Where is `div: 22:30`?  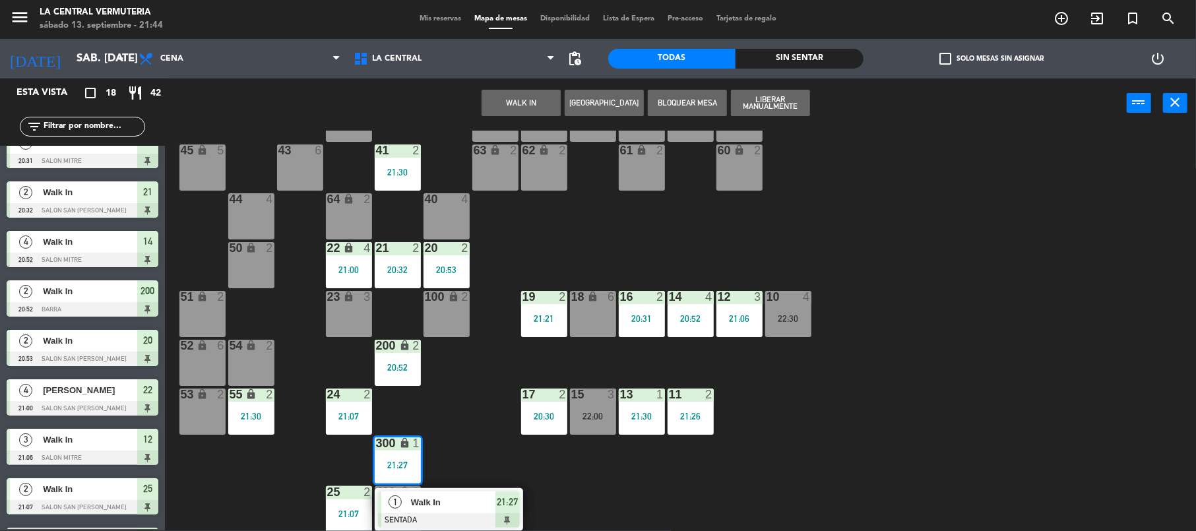 div: 22:30 is located at coordinates (788, 319).